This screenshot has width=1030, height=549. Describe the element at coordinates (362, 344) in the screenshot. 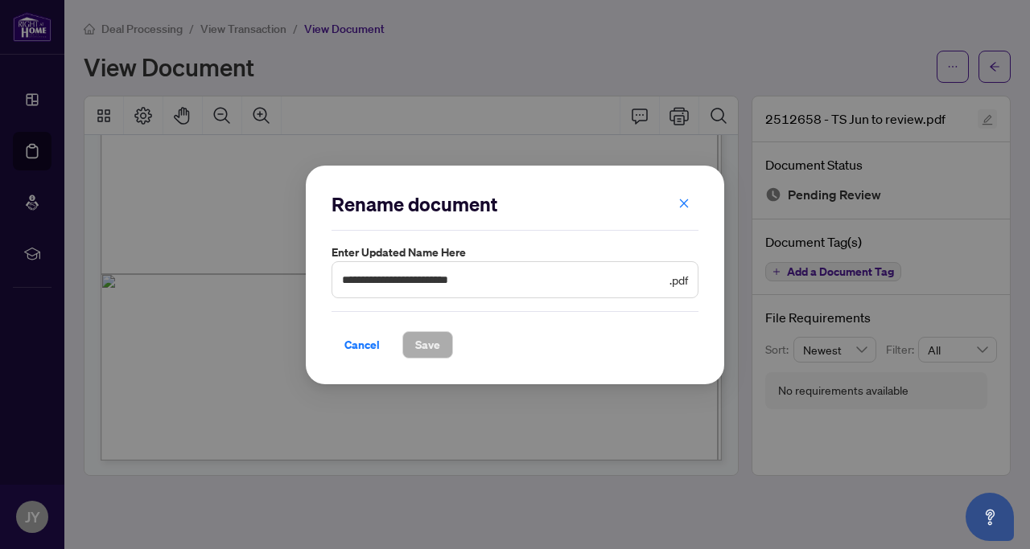

I see `span: Cancel` at that location.